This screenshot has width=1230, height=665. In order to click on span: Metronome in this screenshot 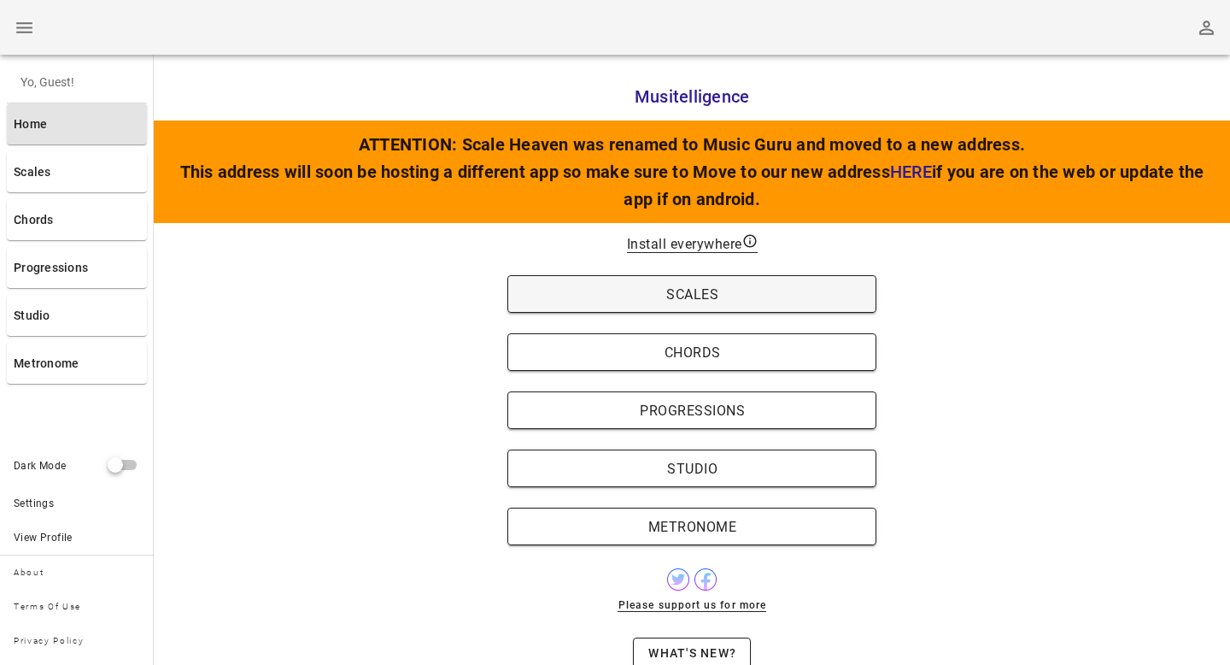, I will do `click(692, 526)`.